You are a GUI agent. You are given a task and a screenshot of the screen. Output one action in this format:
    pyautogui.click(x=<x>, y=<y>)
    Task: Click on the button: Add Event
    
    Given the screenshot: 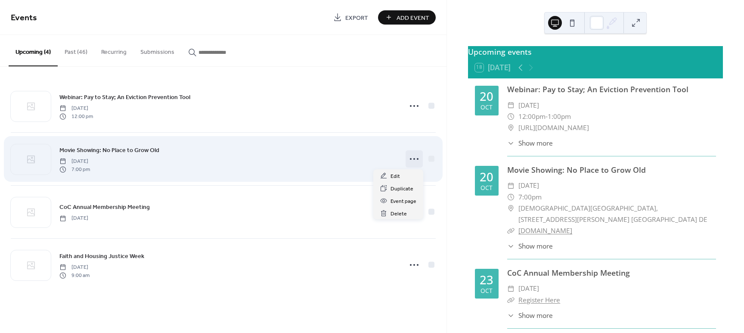 What is the action you would take?
    pyautogui.click(x=407, y=17)
    